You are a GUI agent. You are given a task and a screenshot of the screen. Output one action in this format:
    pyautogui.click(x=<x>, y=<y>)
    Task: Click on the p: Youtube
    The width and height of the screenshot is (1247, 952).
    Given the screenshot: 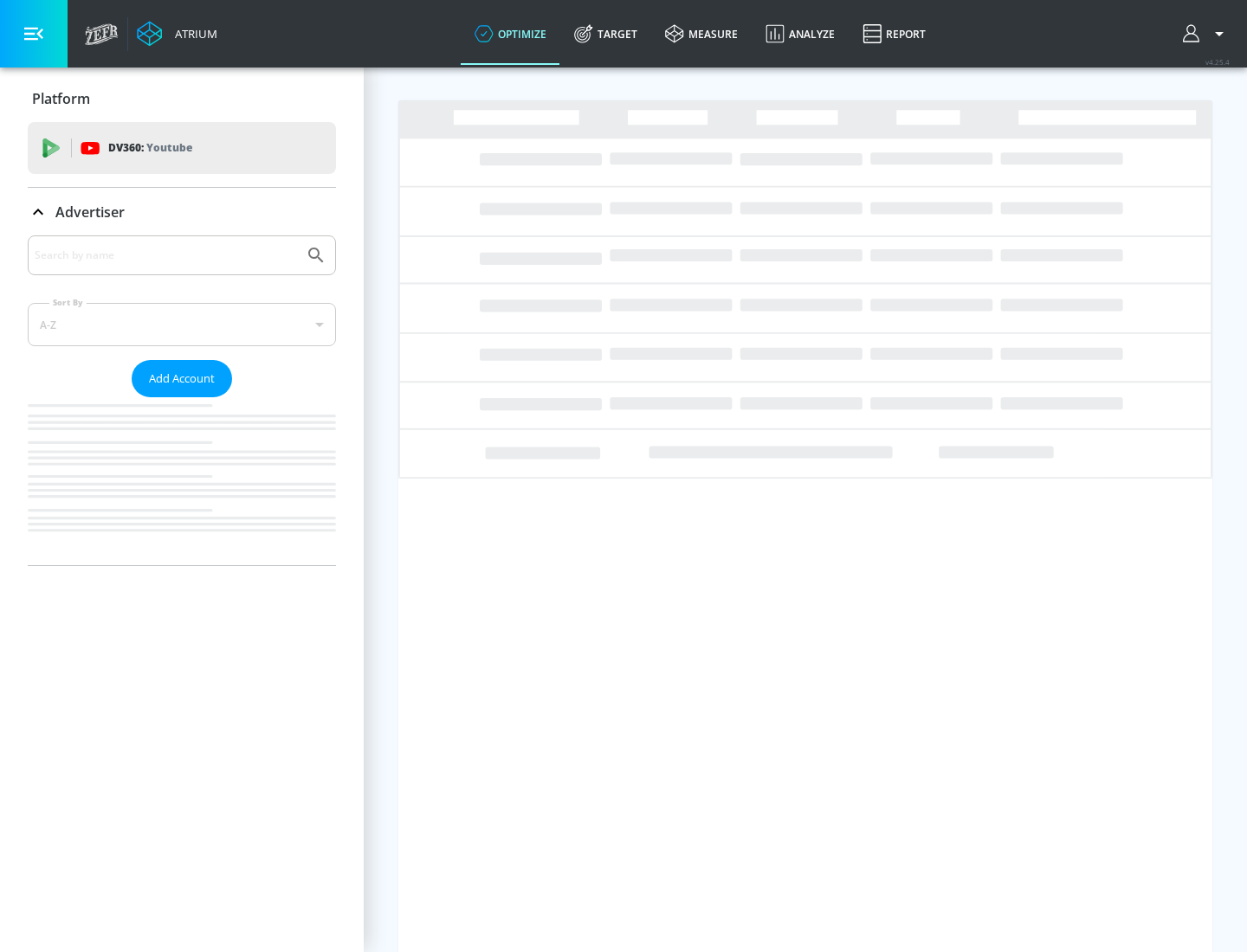 What is the action you would take?
    pyautogui.click(x=169, y=147)
    